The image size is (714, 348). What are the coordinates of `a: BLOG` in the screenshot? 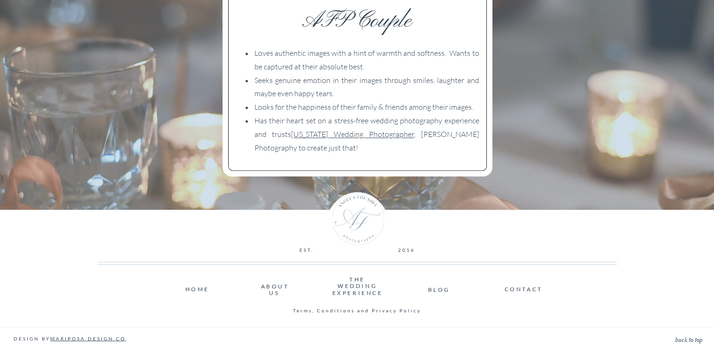 It's located at (439, 289).